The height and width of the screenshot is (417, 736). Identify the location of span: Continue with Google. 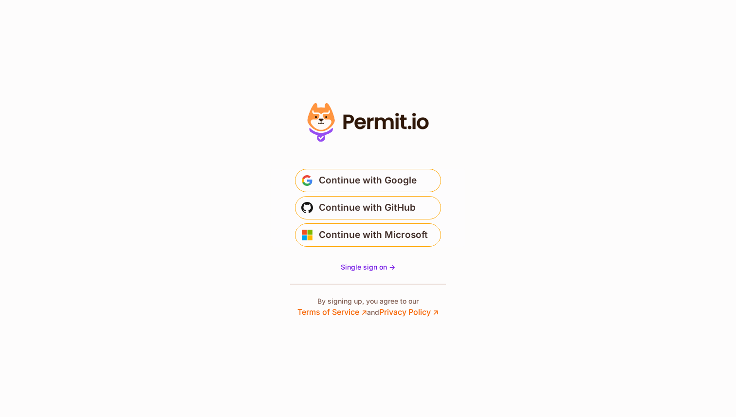
(368, 181).